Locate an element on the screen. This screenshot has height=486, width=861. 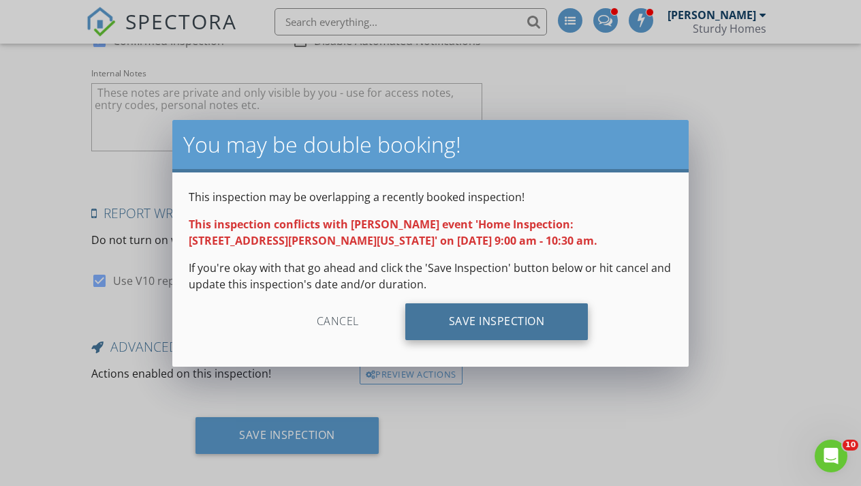
p: If you're okay with that go ahead and click the 'Save Inspection' button below or hit cancel and ... is located at coordinates (431, 276).